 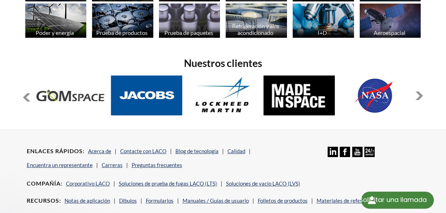 What do you see at coordinates (216, 201) in the screenshot?
I see `a: Manuales / Guías de usuario` at bounding box center [216, 201].